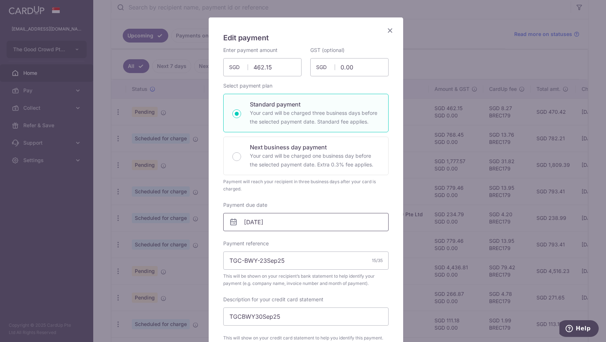 The width and height of the screenshot is (606, 342). I want to click on p: Your card will be charged three business days before the selected payment date. Standard fee appl..., so click(314, 118).